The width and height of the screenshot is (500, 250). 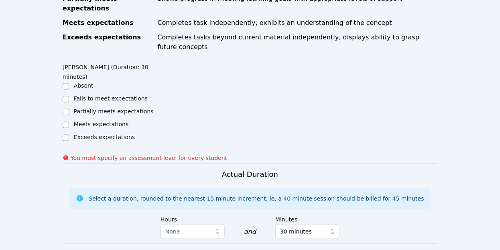 What do you see at coordinates (297, 23) in the screenshot?
I see `div: Completes task independently, exhibits an understanding of the concept` at bounding box center [297, 23].